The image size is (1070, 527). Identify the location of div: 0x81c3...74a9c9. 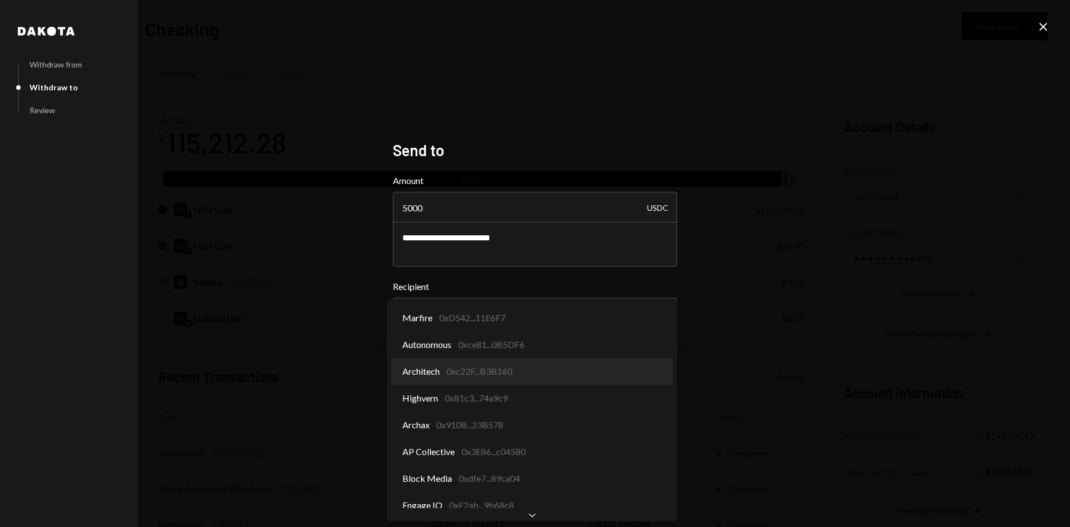
(476, 398).